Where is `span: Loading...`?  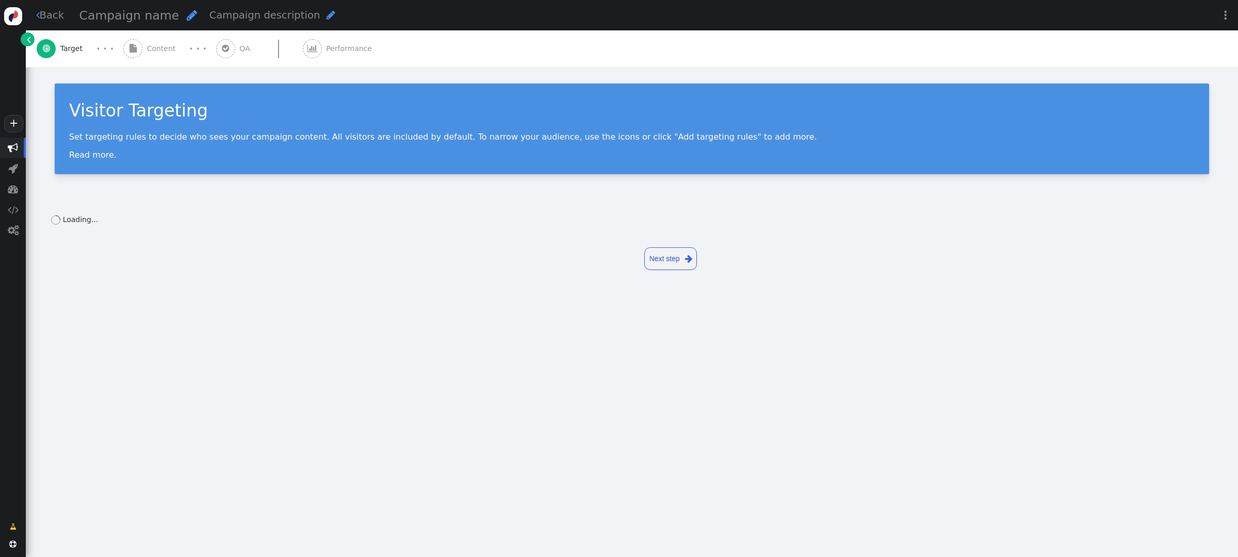 span: Loading... is located at coordinates (80, 220).